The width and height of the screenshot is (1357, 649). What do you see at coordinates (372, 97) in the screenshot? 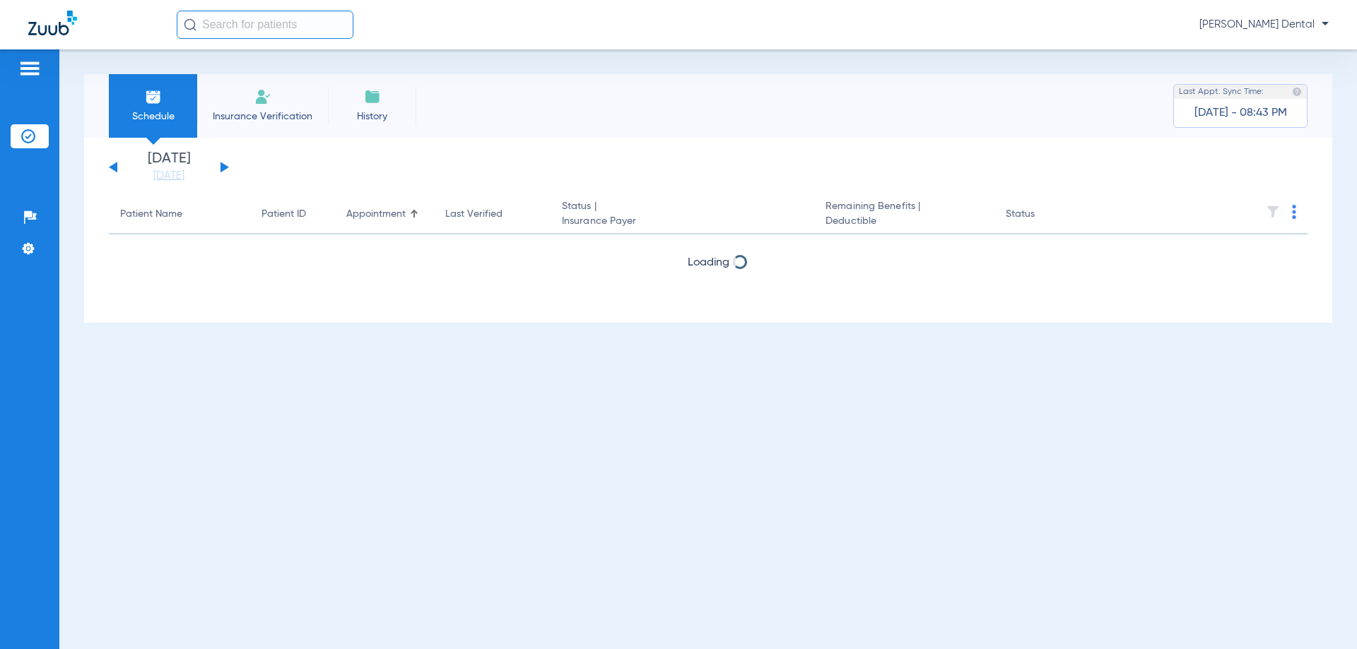
I see `img: History` at bounding box center [372, 97].